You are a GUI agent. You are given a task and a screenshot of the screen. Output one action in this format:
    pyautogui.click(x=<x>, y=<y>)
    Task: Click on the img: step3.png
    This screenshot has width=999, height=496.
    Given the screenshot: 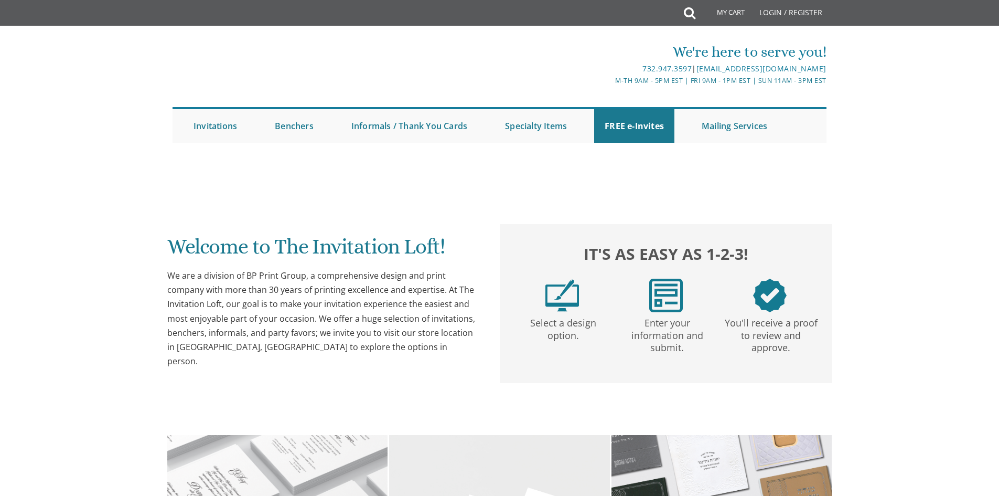 What is the action you would take?
    pyautogui.click(x=770, y=295)
    